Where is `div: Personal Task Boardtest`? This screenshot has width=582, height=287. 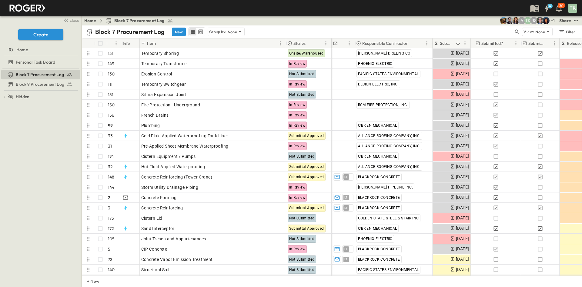 div: Personal Task Boardtest is located at coordinates (41, 62).